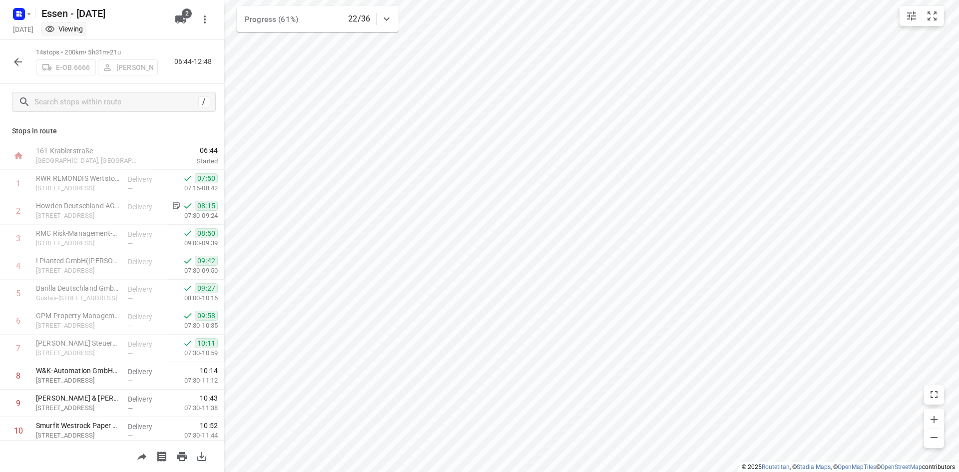 Image resolution: width=959 pixels, height=472 pixels. Describe the element at coordinates (206, 316) in the screenshot. I see `span: 09:58` at that location.